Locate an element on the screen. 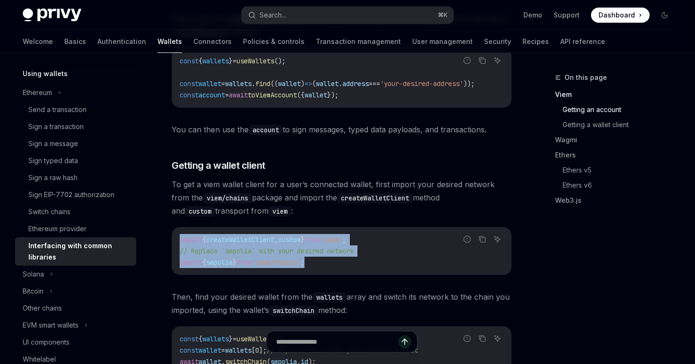  a: Interfacing with common libraries is located at coordinates (76, 251).